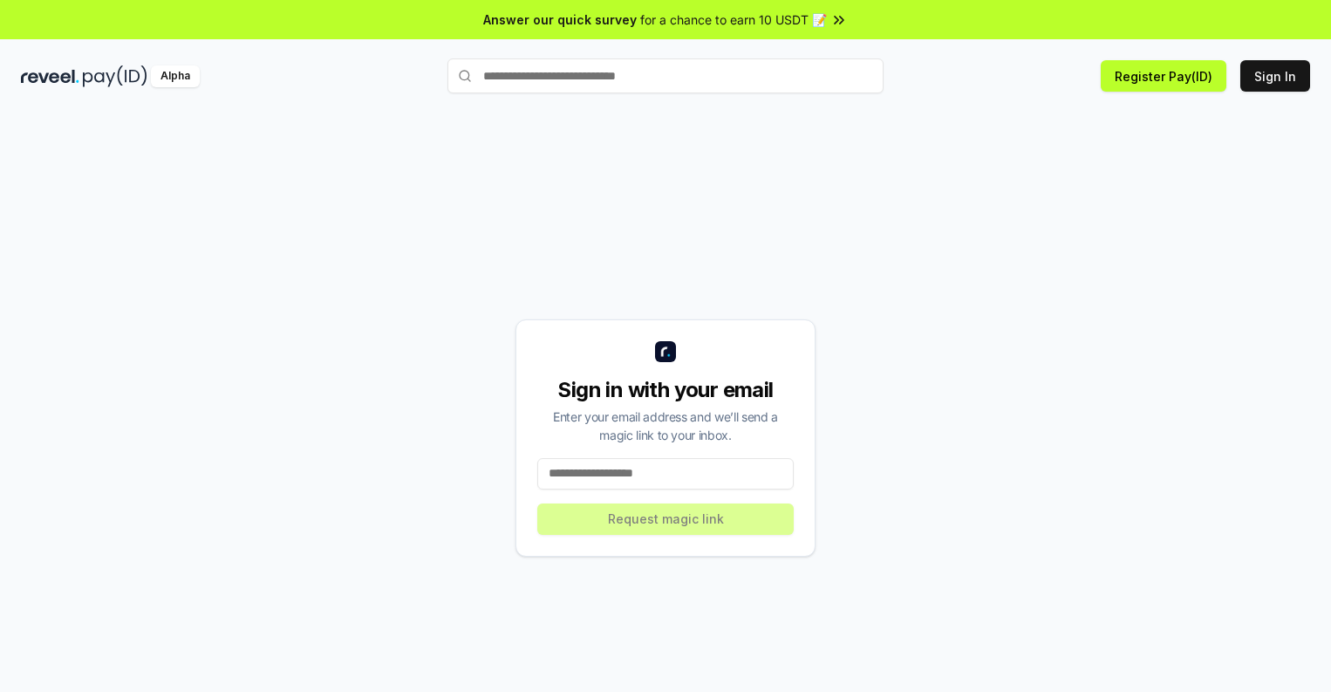 The image size is (1331, 692). What do you see at coordinates (666, 390) in the screenshot?
I see `div: Sign in with your email` at bounding box center [666, 390].